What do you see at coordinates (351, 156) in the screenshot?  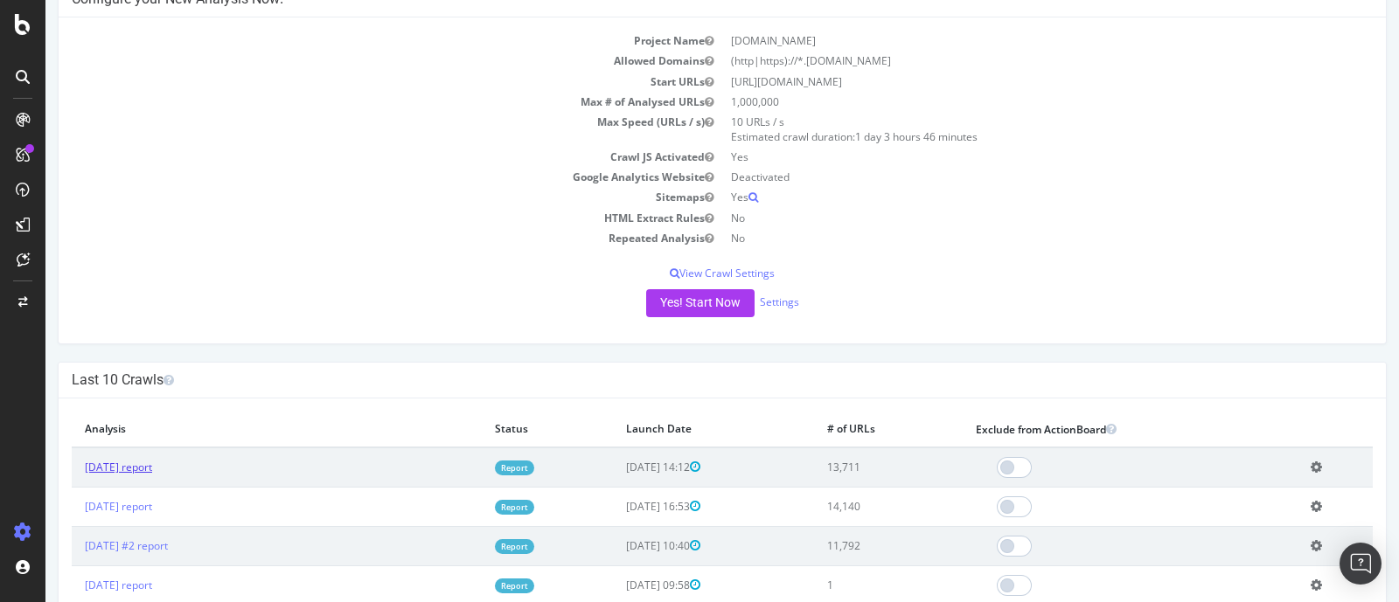 I see `td: Crawl JS Activated` at bounding box center [351, 156].